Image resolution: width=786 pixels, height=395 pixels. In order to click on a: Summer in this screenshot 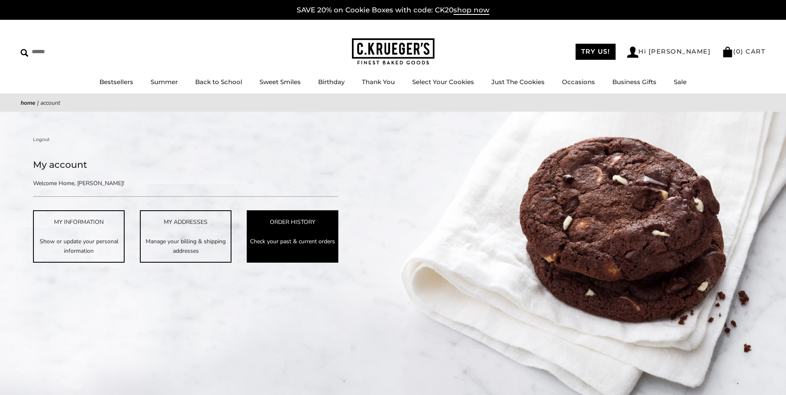, I will do `click(164, 82)`.